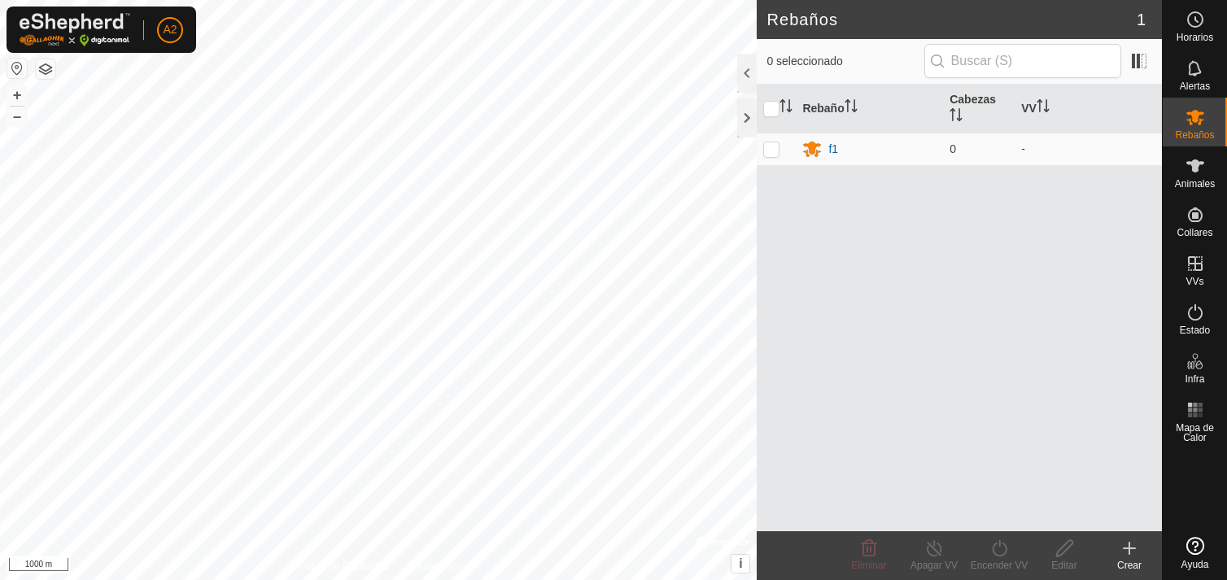 The width and height of the screenshot is (1227, 580). Describe the element at coordinates (1195, 564) in the screenshot. I see `span: Ayuda` at that location.